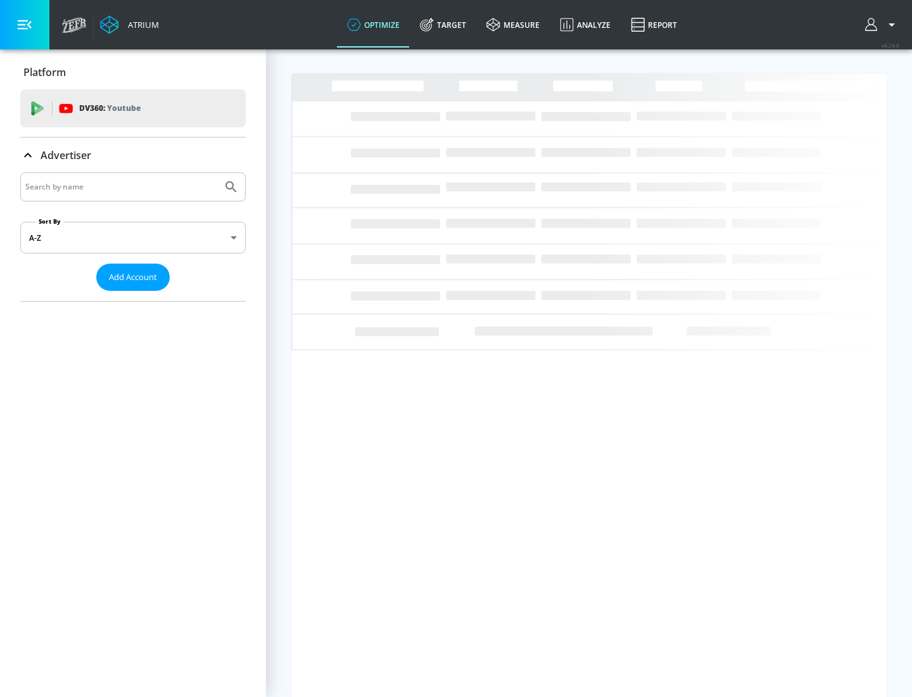 This screenshot has width=912, height=697. I want to click on p: Youtube, so click(124, 108).